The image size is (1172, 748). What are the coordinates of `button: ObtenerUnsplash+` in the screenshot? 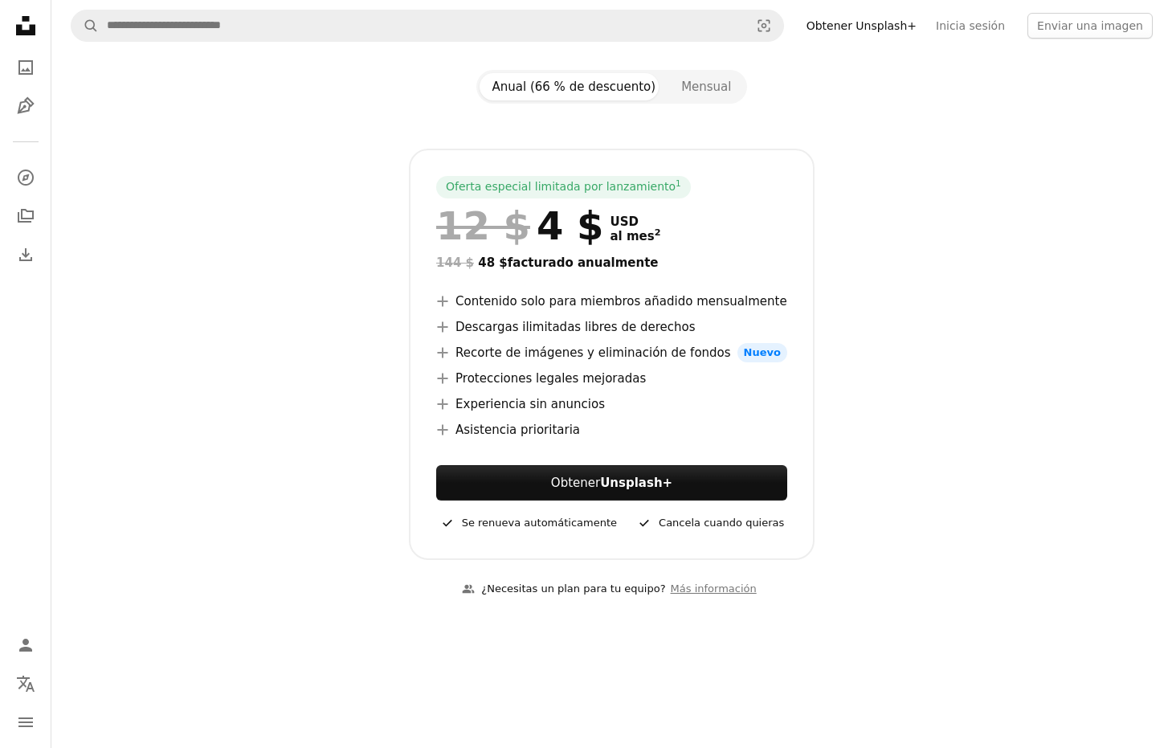 It's located at (611, 483).